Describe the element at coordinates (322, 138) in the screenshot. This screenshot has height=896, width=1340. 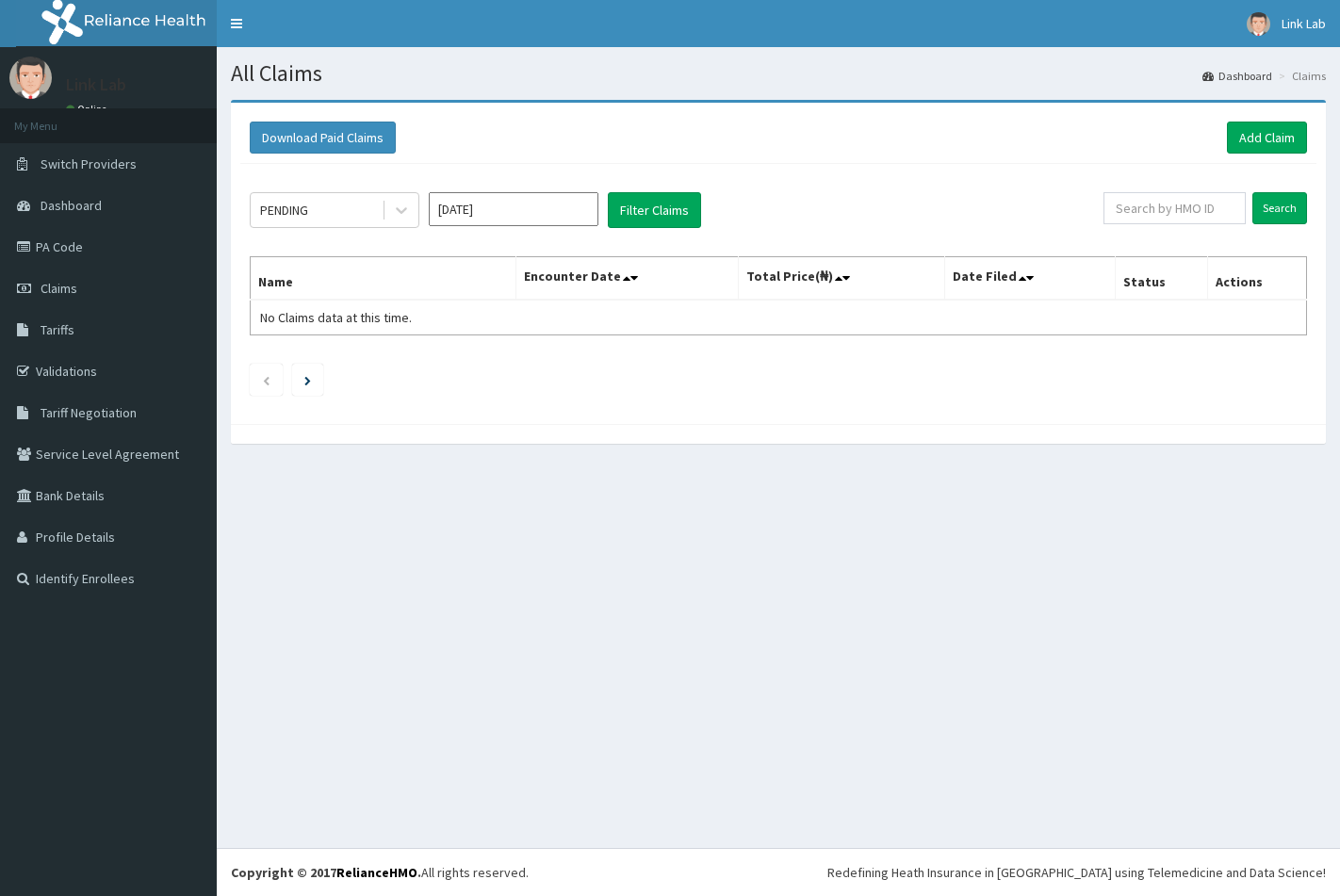
I see `button: Download Paid Claims` at that location.